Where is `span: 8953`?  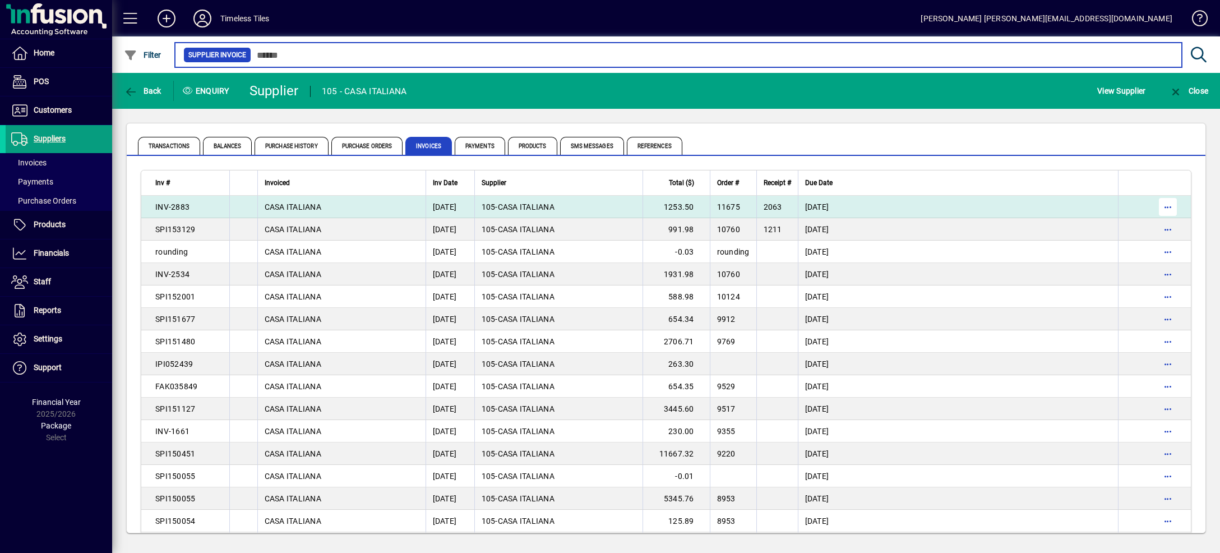 span: 8953 is located at coordinates (726, 498).